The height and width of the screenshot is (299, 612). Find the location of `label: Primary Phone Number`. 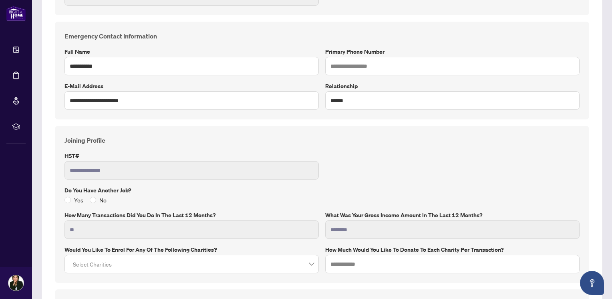

label: Primary Phone Number is located at coordinates (452, 52).